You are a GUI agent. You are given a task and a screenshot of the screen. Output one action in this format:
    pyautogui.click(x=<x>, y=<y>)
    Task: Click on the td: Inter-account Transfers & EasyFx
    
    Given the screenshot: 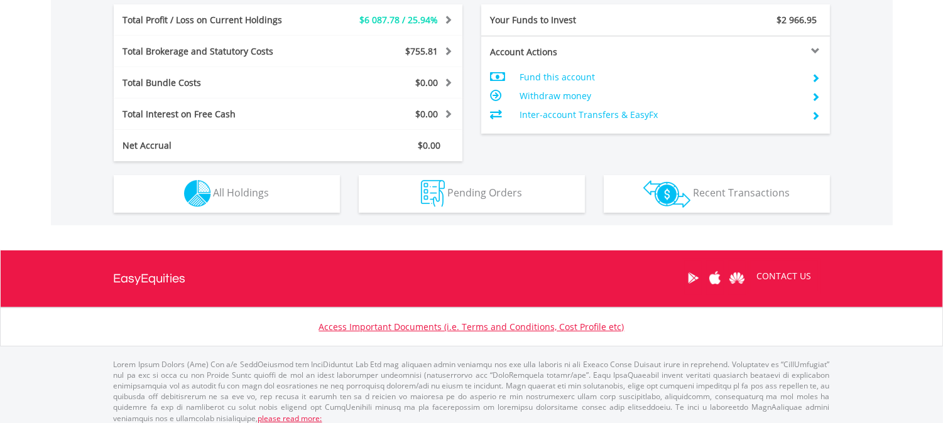 What is the action you would take?
    pyautogui.click(x=660, y=115)
    